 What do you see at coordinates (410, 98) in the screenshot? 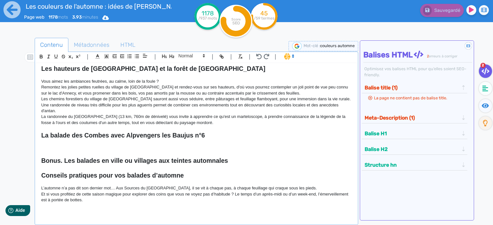
I see `span: La page ne contient pas de balise title.` at bounding box center [410, 98].